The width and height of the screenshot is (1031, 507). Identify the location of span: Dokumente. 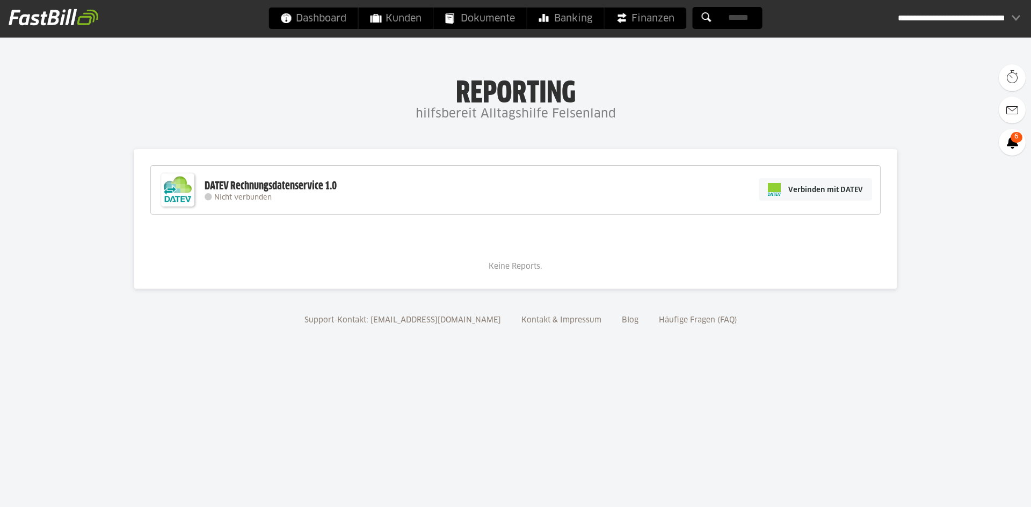
(480, 18).